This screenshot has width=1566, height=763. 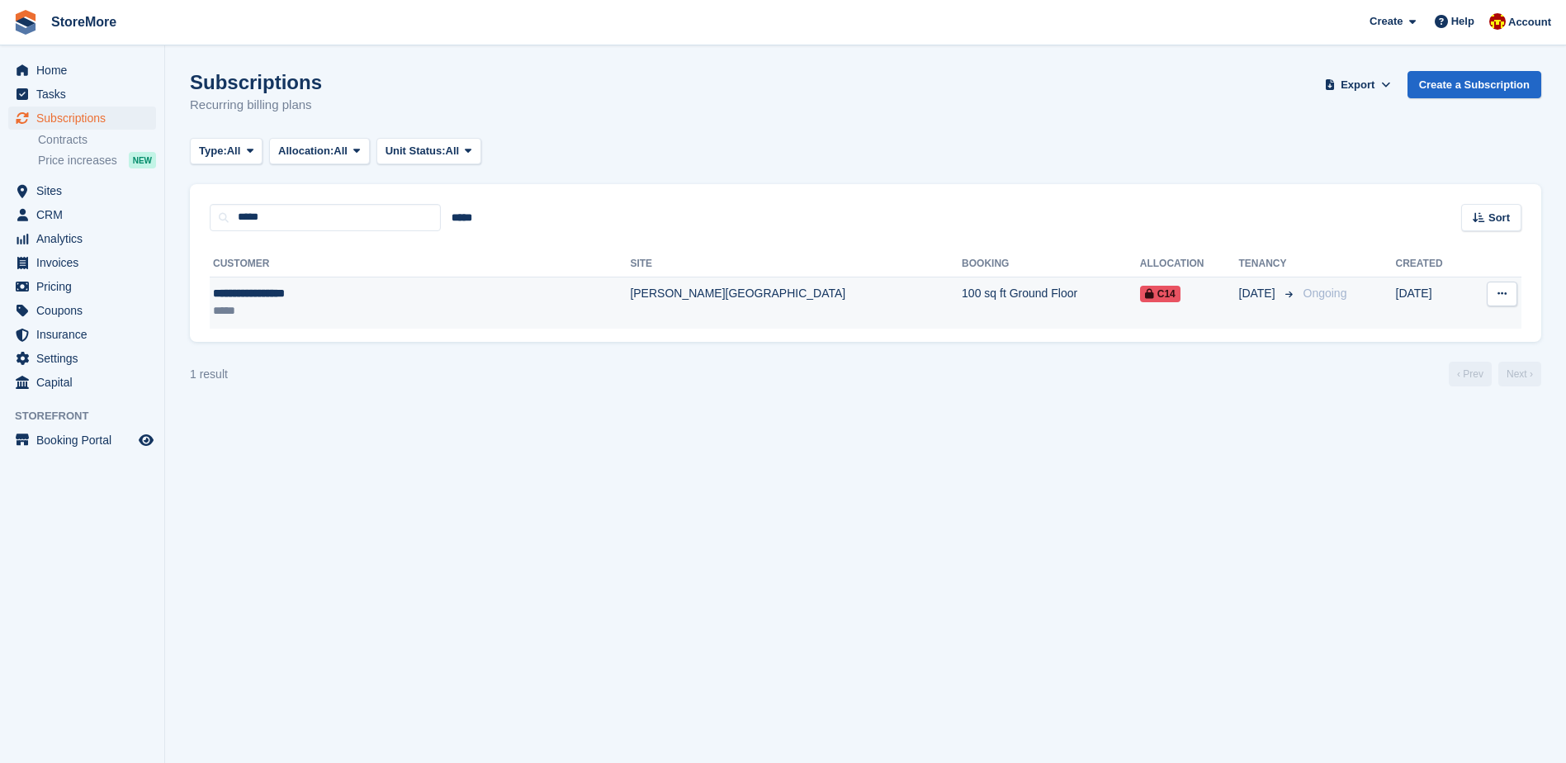 What do you see at coordinates (306, 151) in the screenshot?
I see `span: Allocation:` at bounding box center [306, 151].